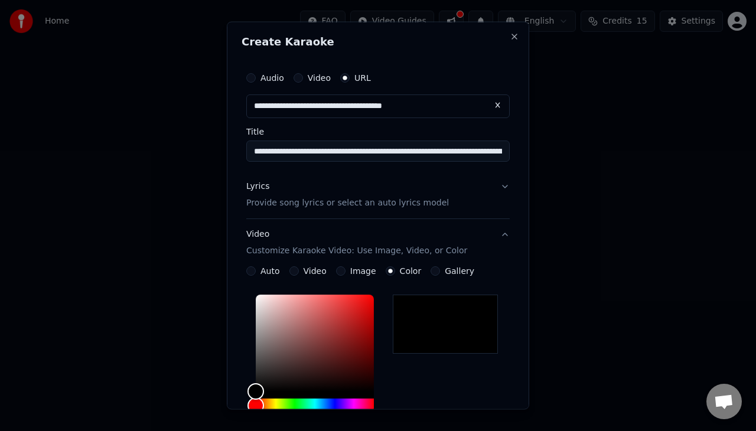 The image size is (756, 431). Describe the element at coordinates (315, 342) in the screenshot. I see `div: Color` at that location.